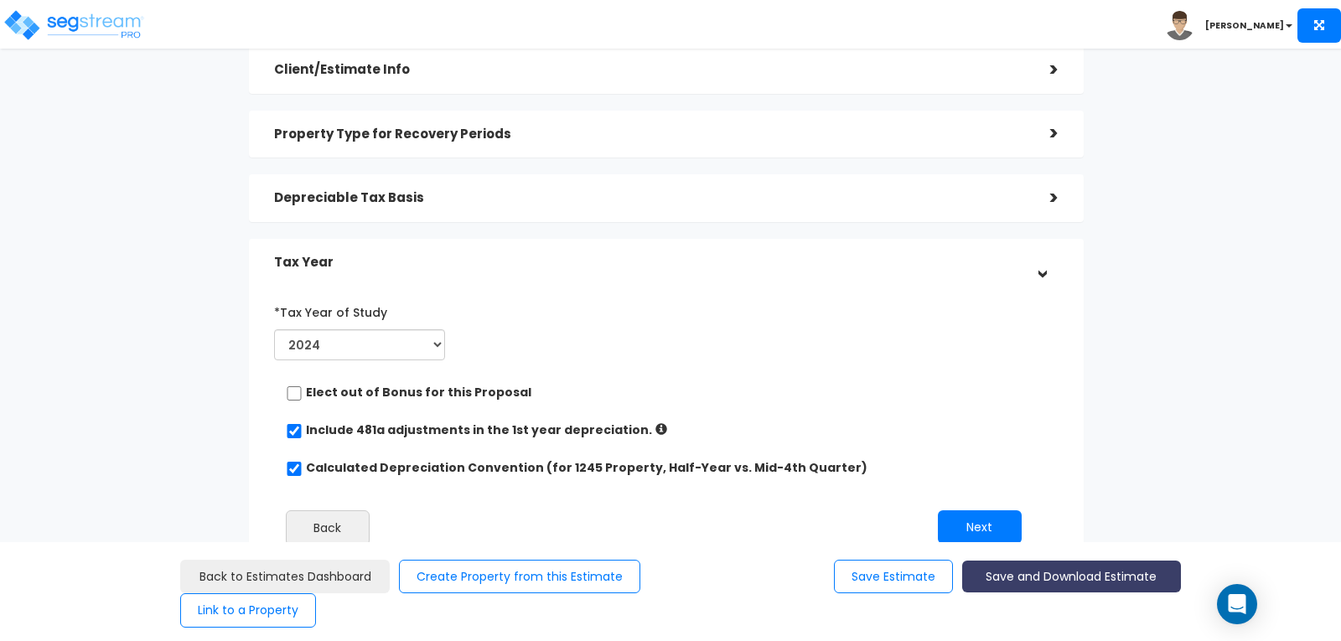 The width and height of the screenshot is (1341, 641). What do you see at coordinates (586, 468) in the screenshot?
I see `label: Calculated Depreciation Convention (for 1245 Property, Half-Year vs. Mid-4th Quarter)` at bounding box center [586, 468].